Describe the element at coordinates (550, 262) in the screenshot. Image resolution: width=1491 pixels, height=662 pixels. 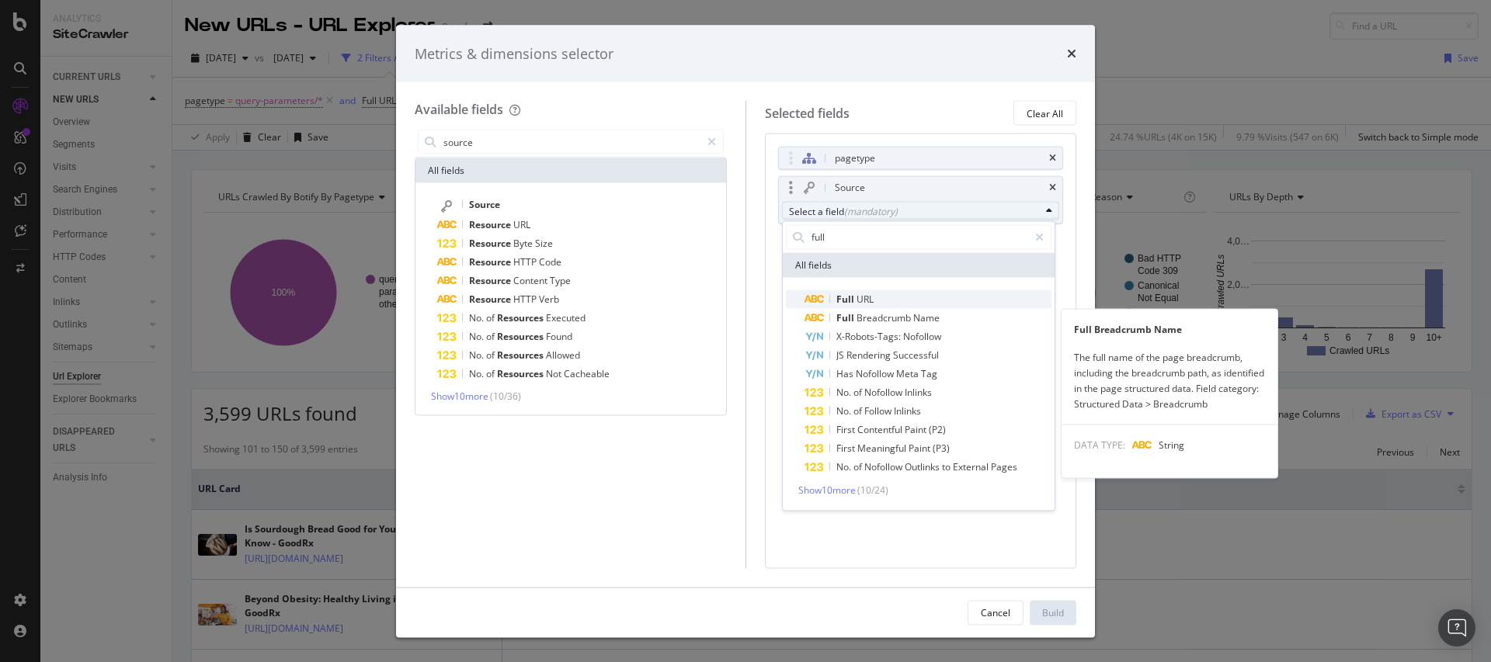
I see `span: Code` at that location.